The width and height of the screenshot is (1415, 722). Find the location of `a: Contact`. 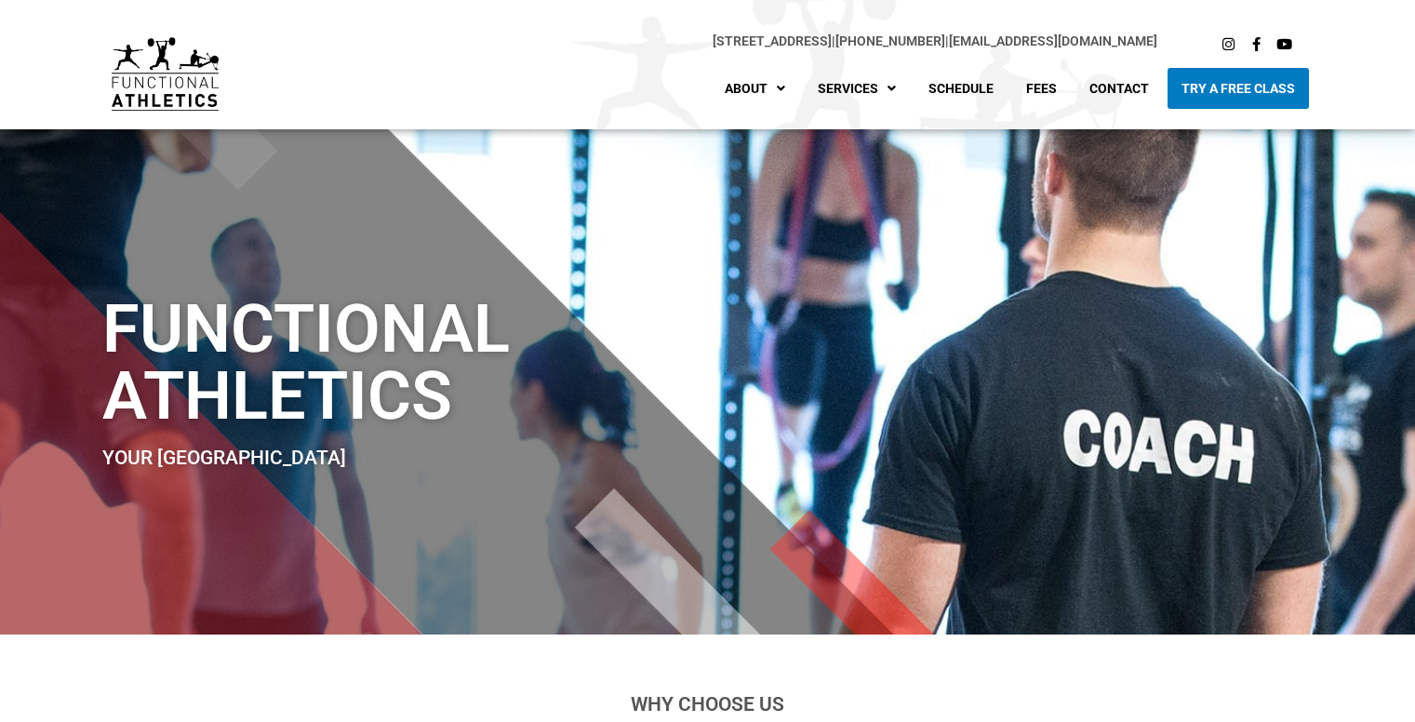

a: Contact is located at coordinates (1119, 88).